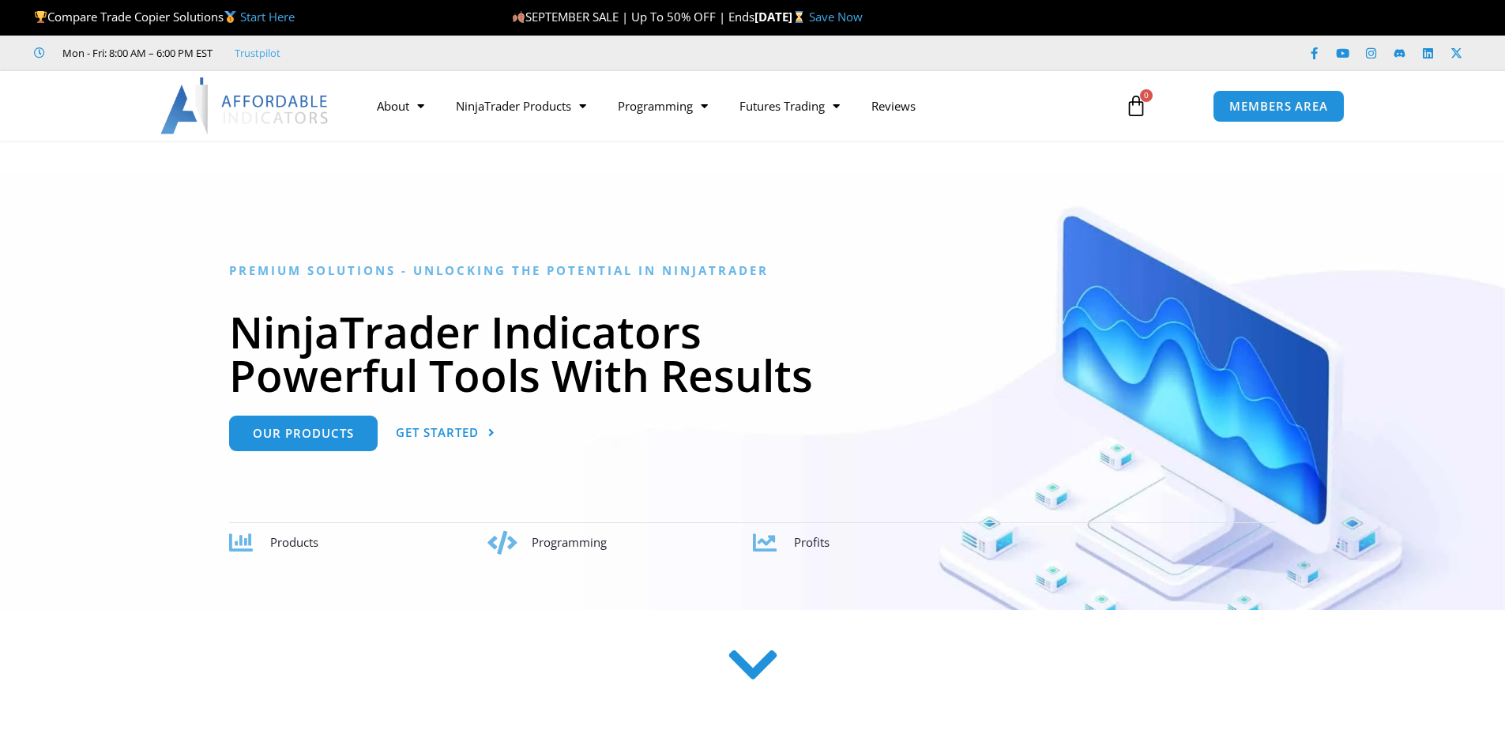 The height and width of the screenshot is (753, 1505). Describe the element at coordinates (521, 106) in the screenshot. I see `a: NinjaTrader Products` at that location.